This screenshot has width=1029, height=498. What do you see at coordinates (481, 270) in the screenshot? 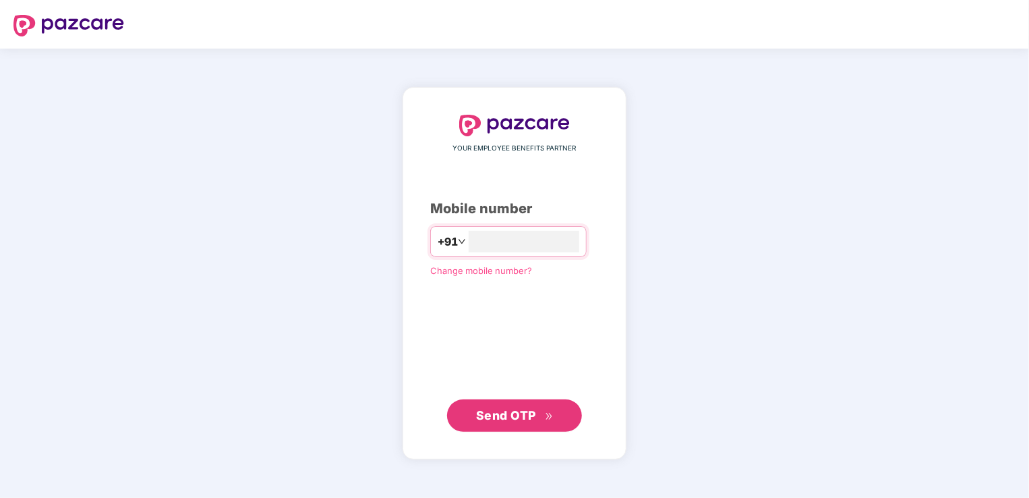
I see `span: Change mobile number?` at bounding box center [481, 270].